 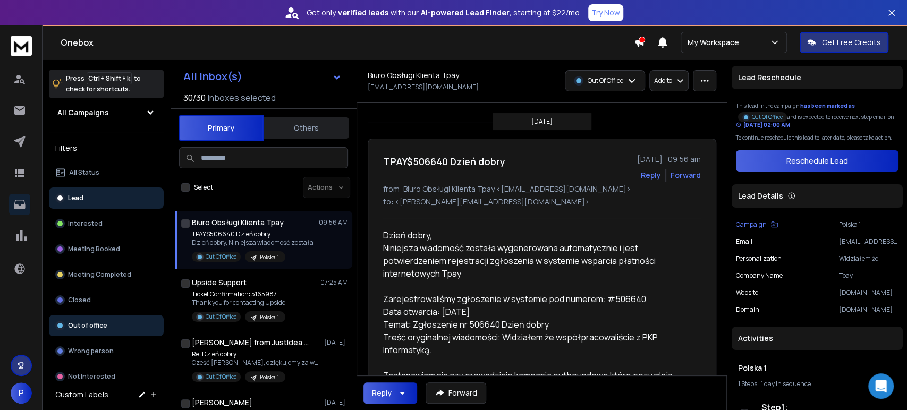 I want to click on p: Dzień dobry, Niniejsza wiadomość została, so click(x=252, y=243).